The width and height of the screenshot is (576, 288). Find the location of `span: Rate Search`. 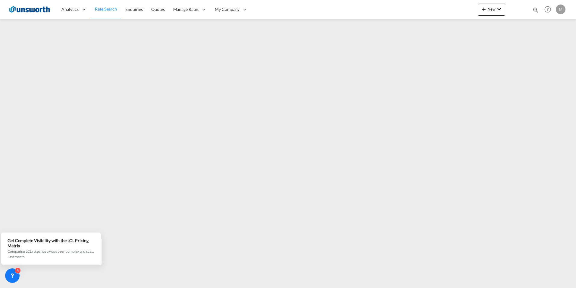

span: Rate Search is located at coordinates (106, 9).